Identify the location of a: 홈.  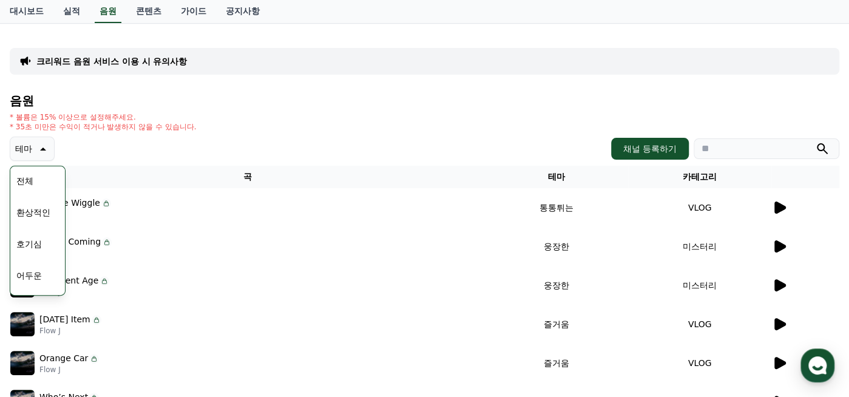
(42, 311).